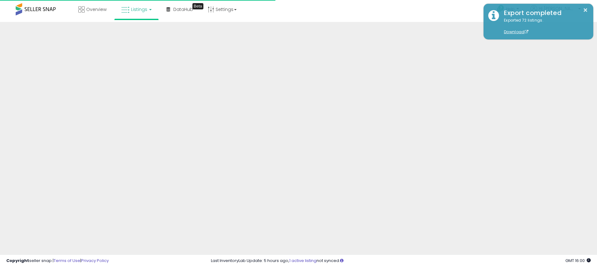 The height and width of the screenshot is (267, 597). Describe the element at coordinates (401, 261) in the screenshot. I see `div: Last InventoryLab Update: 5 hours ago, not synced.` at that location.